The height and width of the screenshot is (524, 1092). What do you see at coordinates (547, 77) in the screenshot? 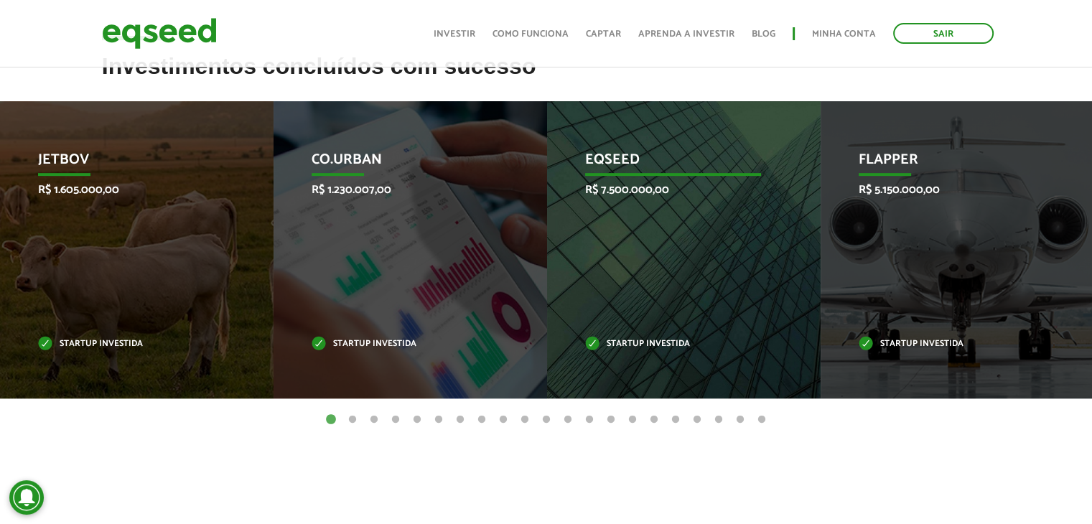
I see `h2: Investimentos concluídos com sucesso` at bounding box center [547, 77].